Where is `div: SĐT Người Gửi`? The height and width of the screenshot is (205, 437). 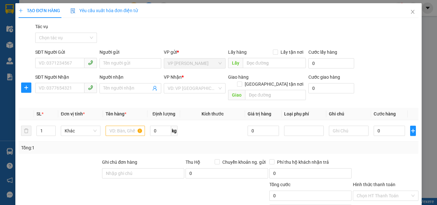
div: SĐT Người Gửi is located at coordinates (66, 52).